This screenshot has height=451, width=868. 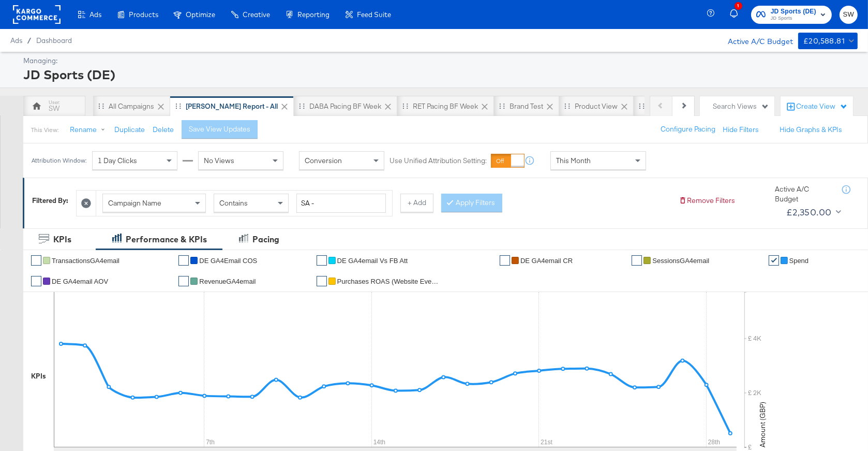 What do you see at coordinates (794, 11) in the screenshot?
I see `span: JD Sports (DE)` at bounding box center [794, 11].